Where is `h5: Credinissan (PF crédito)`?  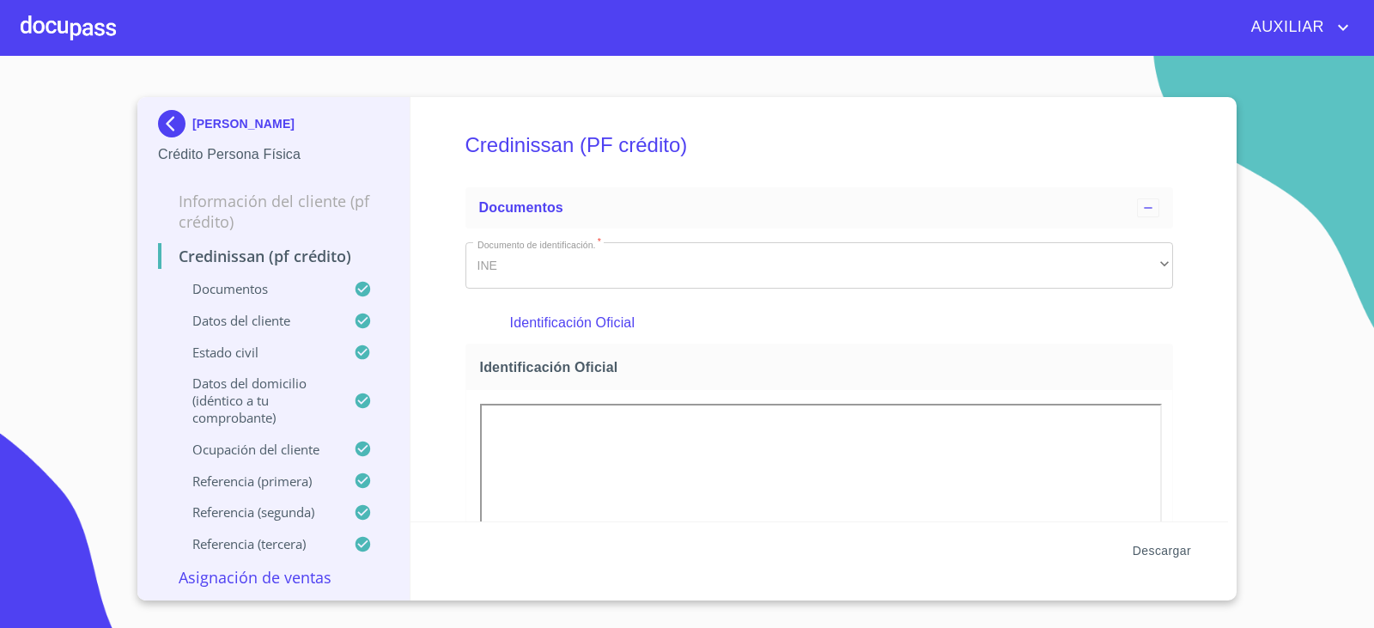
h5: Credinissan (PF crédito) is located at coordinates (819, 145).